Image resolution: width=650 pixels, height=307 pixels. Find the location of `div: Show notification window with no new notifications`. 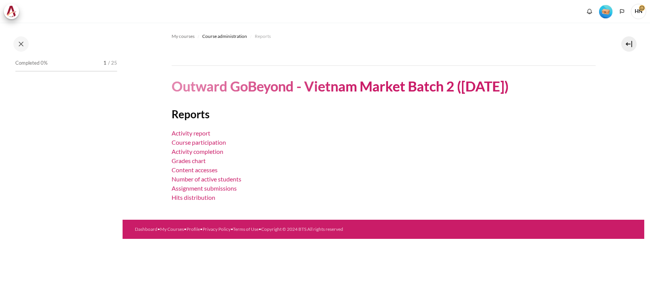

div: Show notification window with no new notifications is located at coordinates (590, 11).